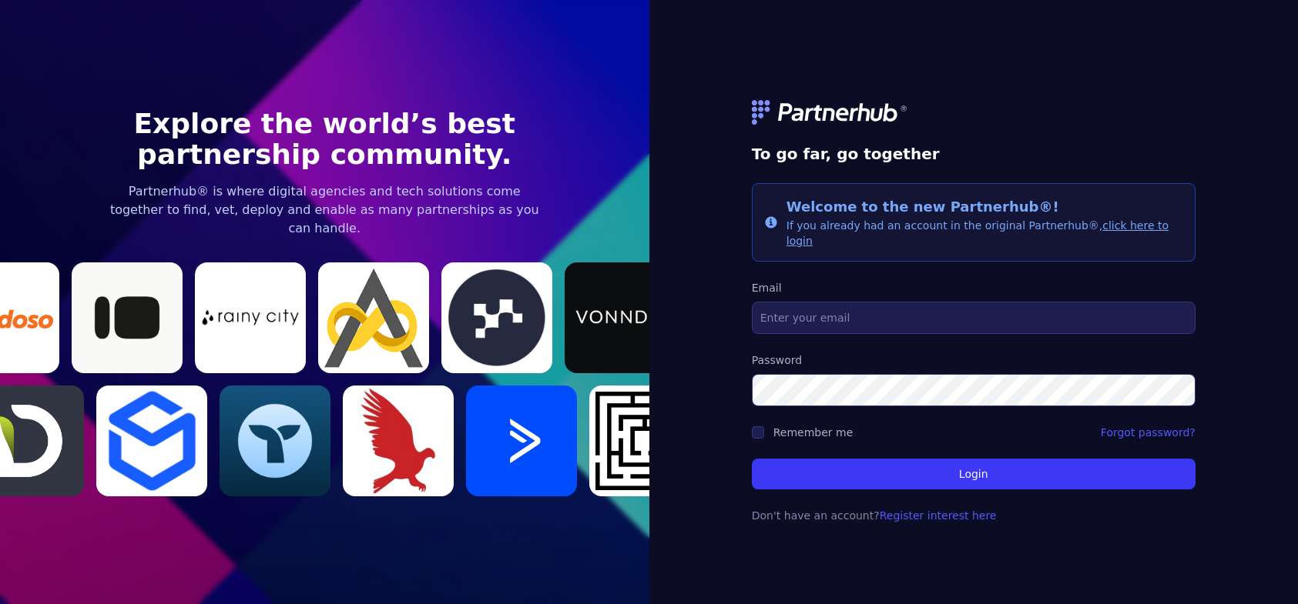 This screenshot has width=1298, height=604. Describe the element at coordinates (923, 206) in the screenshot. I see `span: Welcome to the new Partnerhub®!` at that location.